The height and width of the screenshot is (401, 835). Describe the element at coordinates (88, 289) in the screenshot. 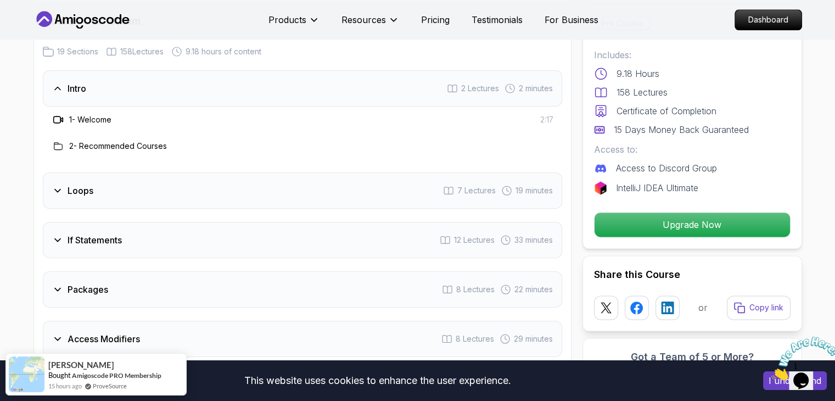

I see `h3: Packages` at that location.